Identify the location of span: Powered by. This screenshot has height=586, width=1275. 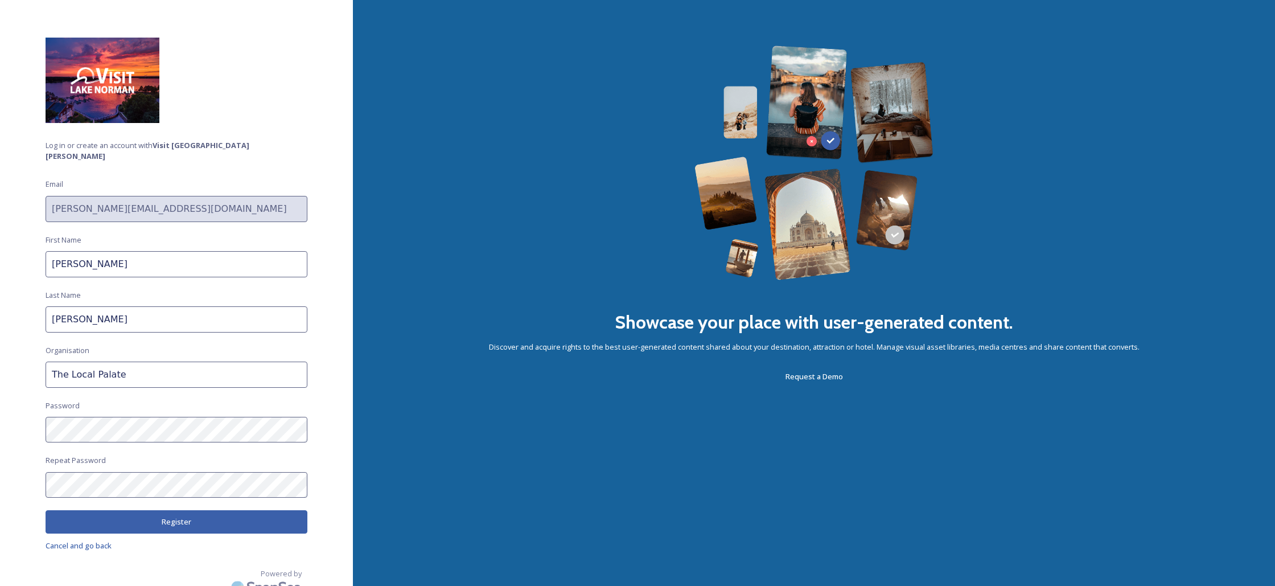
(281, 573).